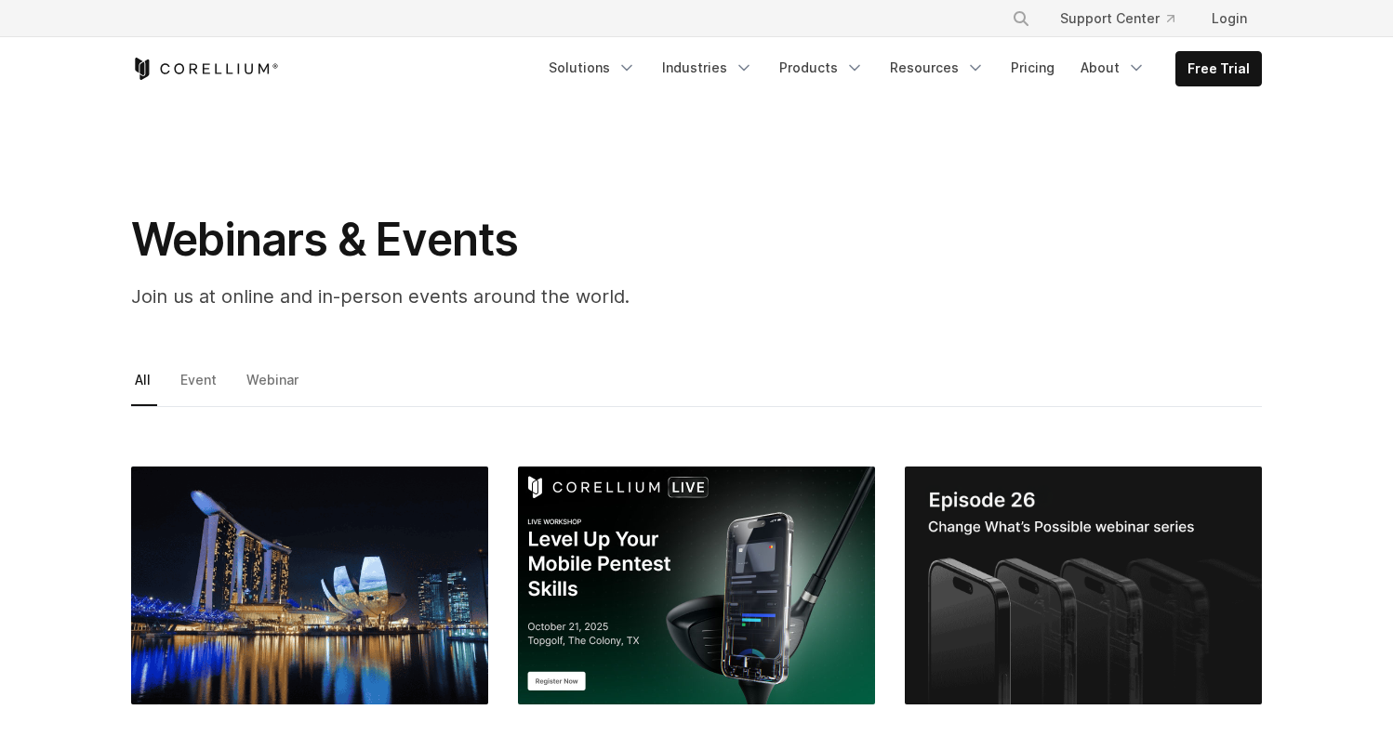 The image size is (1393, 736). I want to click on a: Corellium Home, so click(205, 69).